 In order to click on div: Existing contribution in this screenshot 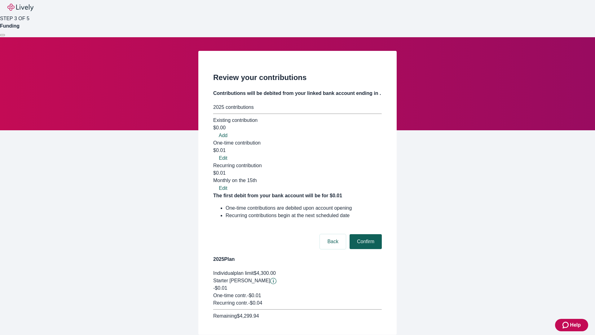, I will do `click(298, 120)`.